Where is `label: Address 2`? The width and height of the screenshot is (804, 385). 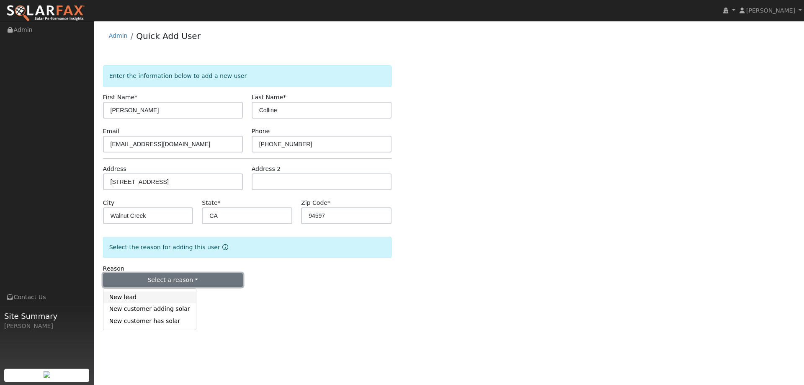
label: Address 2 is located at coordinates (266, 169).